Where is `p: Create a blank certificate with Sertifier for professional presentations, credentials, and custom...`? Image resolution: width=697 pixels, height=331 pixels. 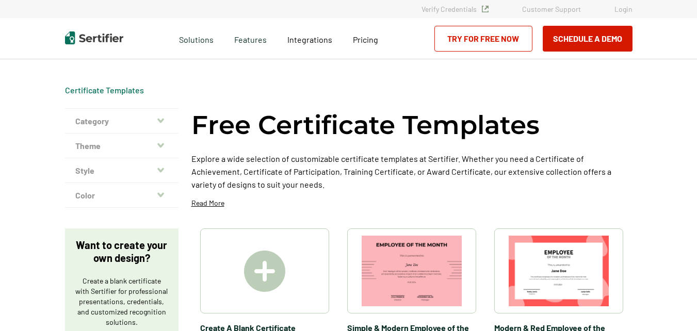
p: Create a blank certificate with Sertifier for professional presentations, credentials, and custom... is located at coordinates (122, 302).